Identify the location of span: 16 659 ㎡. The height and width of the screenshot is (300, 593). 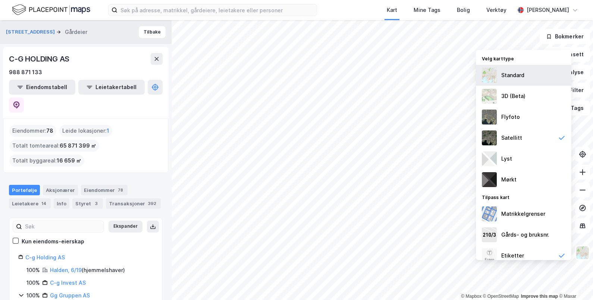
(69, 161).